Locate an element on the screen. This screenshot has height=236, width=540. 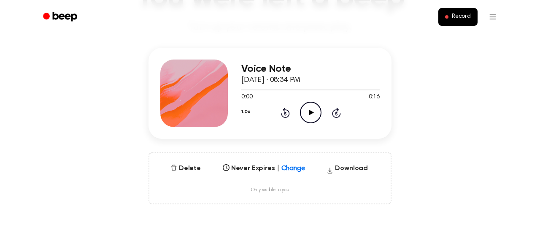
span: Record is located at coordinates (461, 17).